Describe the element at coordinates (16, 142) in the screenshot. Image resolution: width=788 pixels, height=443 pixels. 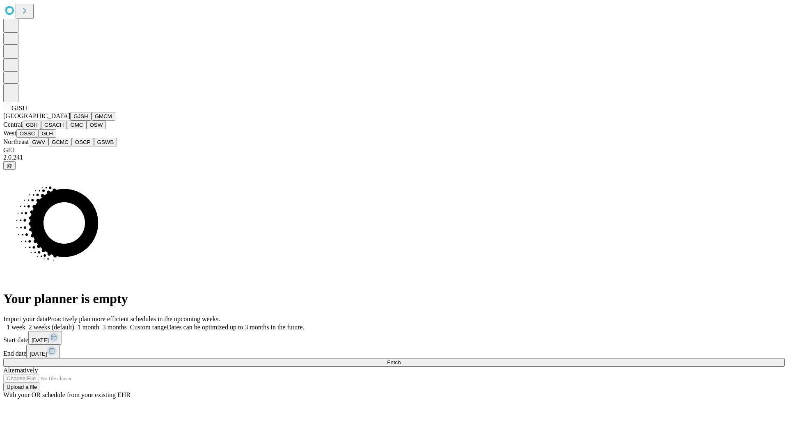
I see `span: Northeast` at that location.